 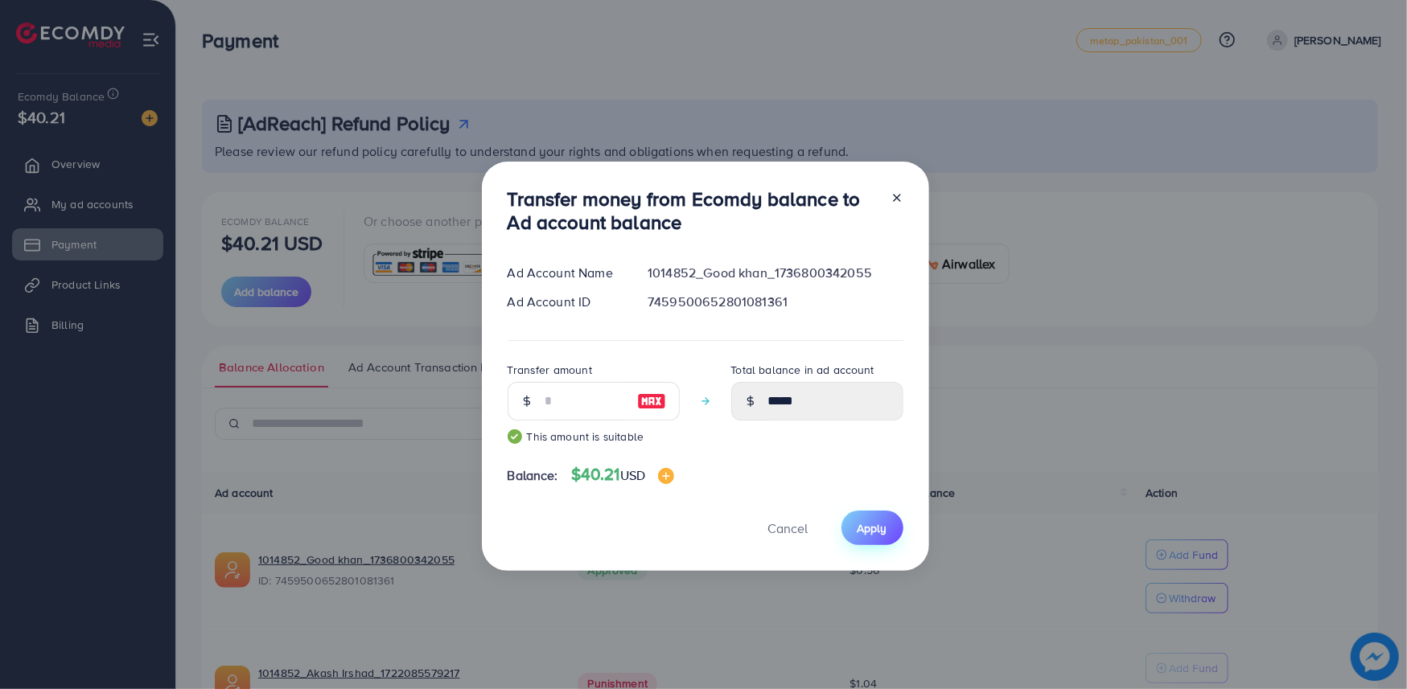 I want to click on div: 7459500652801081361, so click(x=775, y=302).